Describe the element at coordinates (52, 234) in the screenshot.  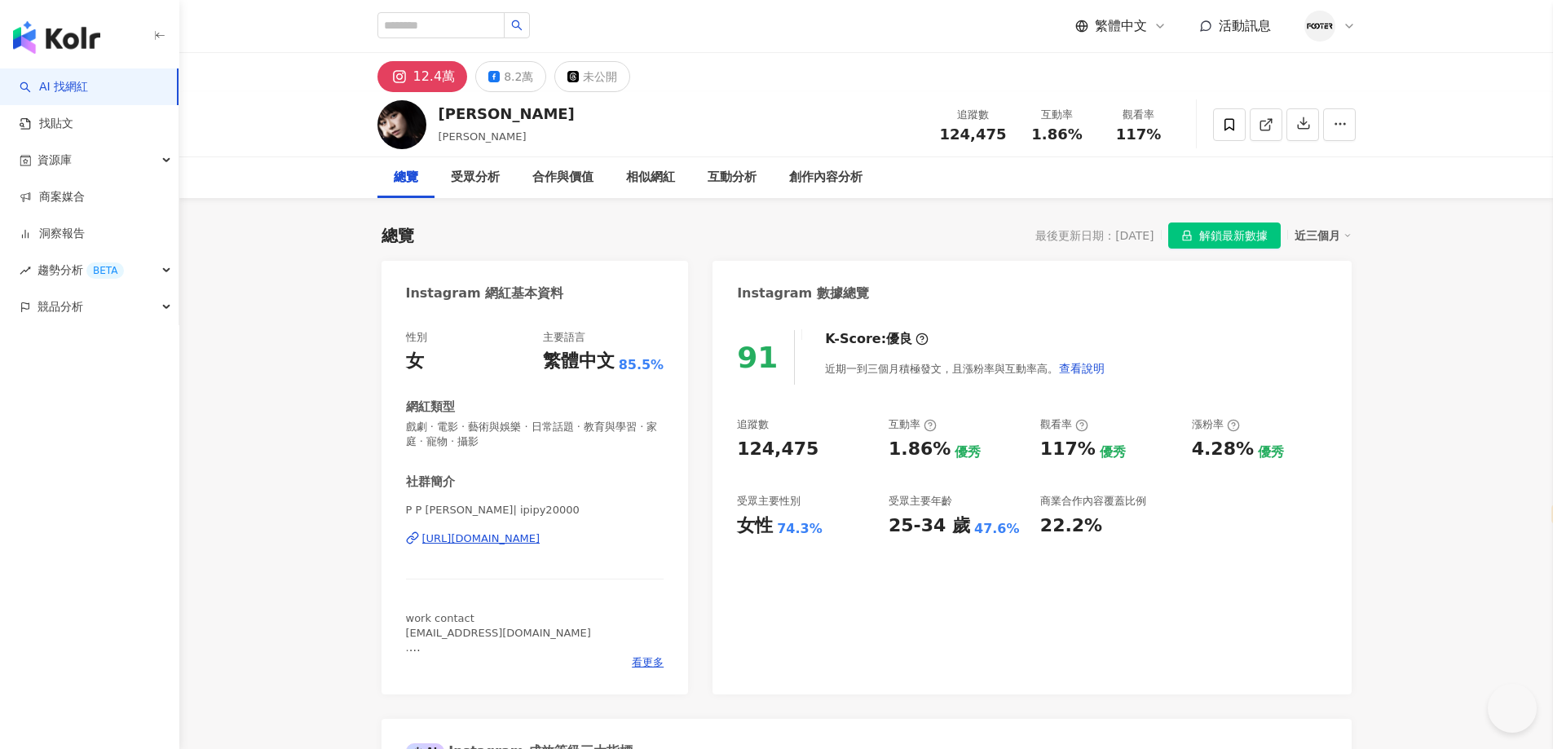
I see `a: 洞察報告` at that location.